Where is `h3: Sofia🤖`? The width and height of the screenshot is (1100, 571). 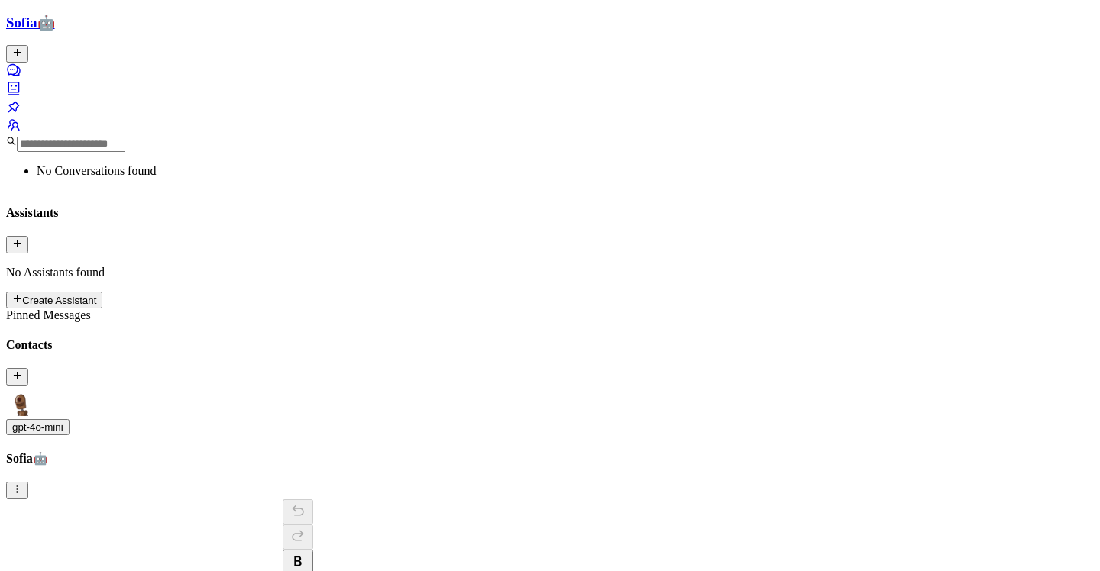
h3: Sofia🤖 is located at coordinates (550, 23).